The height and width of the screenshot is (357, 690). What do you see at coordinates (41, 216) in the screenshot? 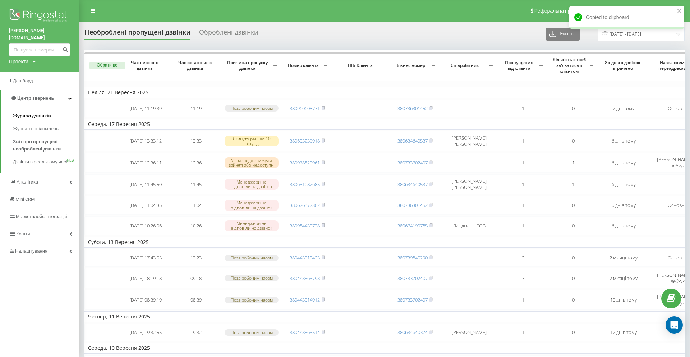
I see `span: Маркетплейс інтеграцій` at bounding box center [41, 216].